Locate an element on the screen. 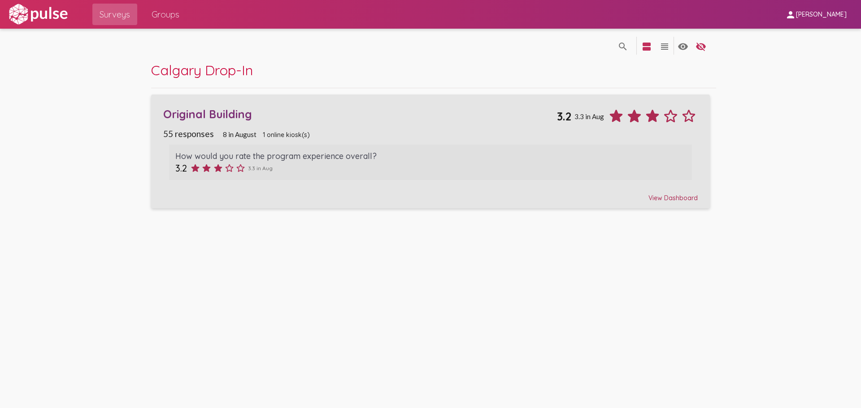  span: 8 in August is located at coordinates (239, 134).